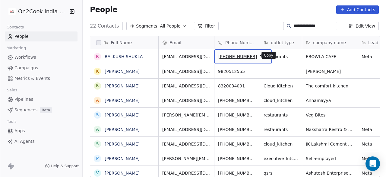 Image resolution: width=386 pixels, height=177 pixels. Describe the element at coordinates (237, 86) in the screenshot. I see `span: 8320034091` at that location.